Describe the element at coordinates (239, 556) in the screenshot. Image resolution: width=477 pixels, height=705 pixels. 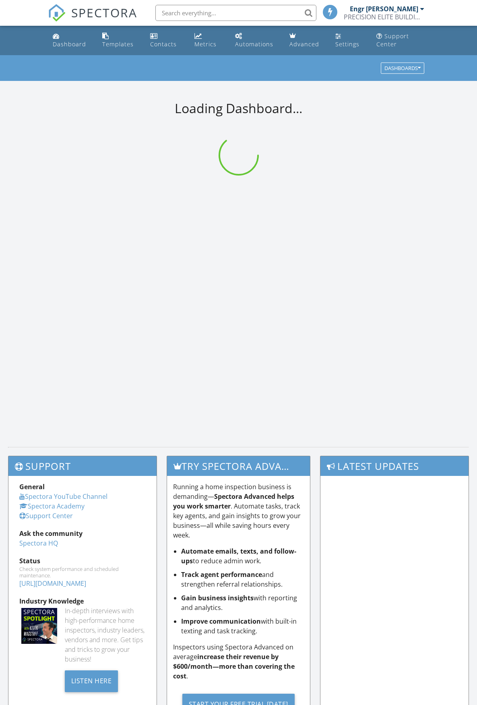
I see `strong: Automate emails, texts, and follow-ups` at that location.